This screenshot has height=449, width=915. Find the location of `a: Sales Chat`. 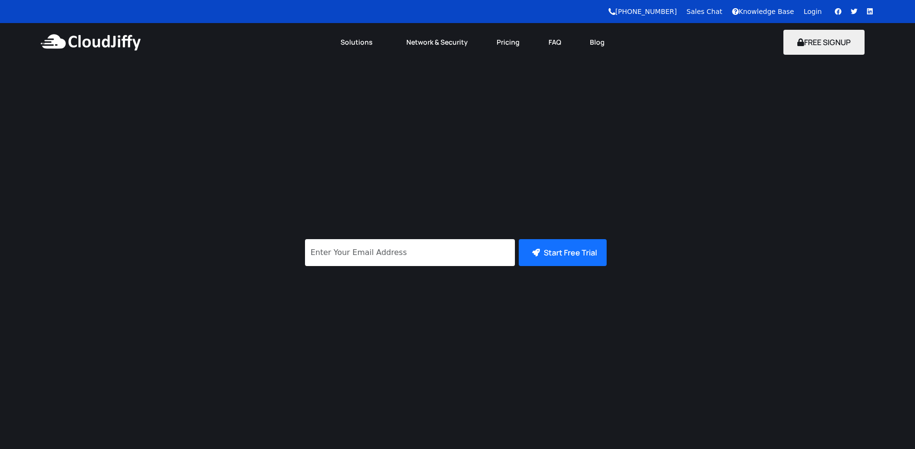

a: Sales Chat is located at coordinates (704, 12).